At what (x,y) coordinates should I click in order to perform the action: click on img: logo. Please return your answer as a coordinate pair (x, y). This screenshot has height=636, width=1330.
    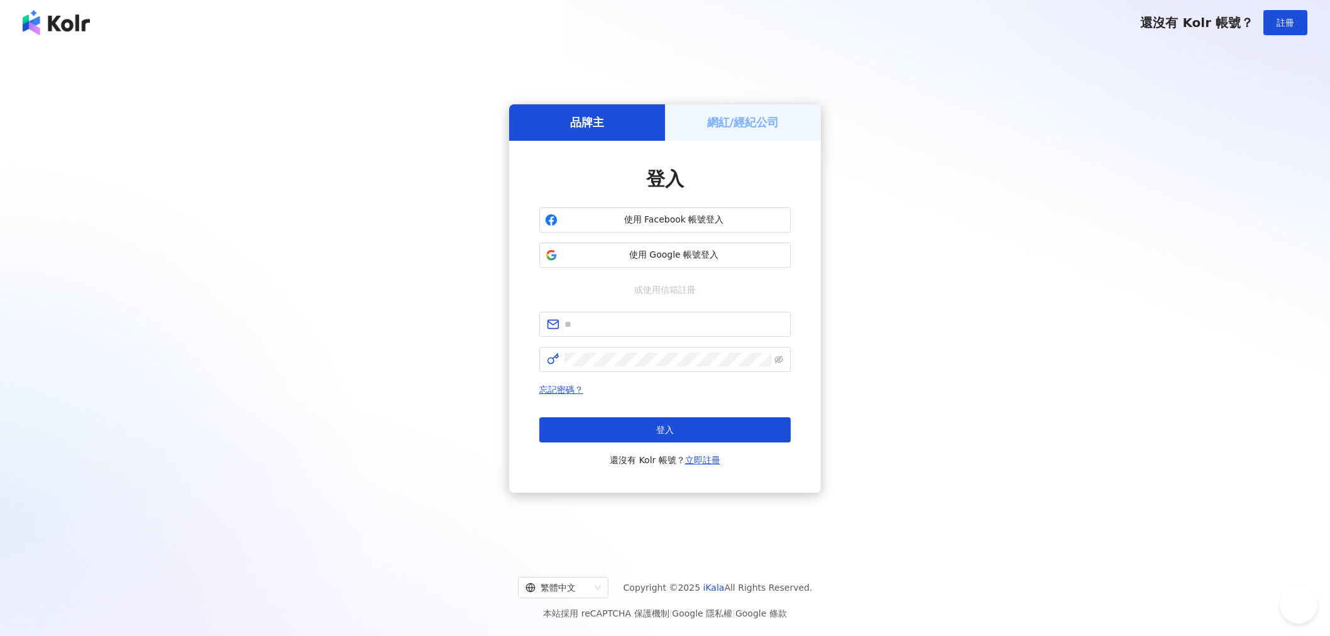
    Looking at the image, I should click on (56, 23).